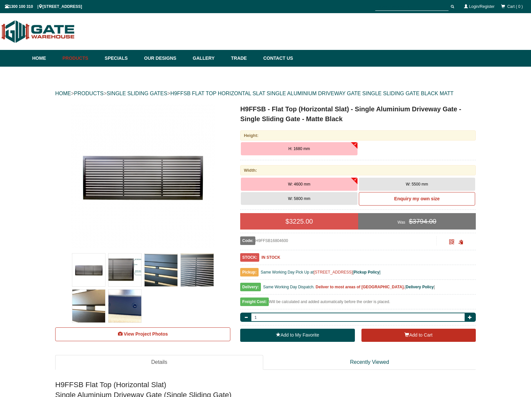 The width and height of the screenshot is (531, 397). Describe the element at coordinates (289, 287) in the screenshot. I see `span: Same Working Day Dispatch.` at that location.